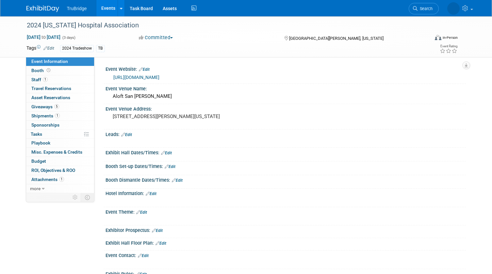 This screenshot has width=492, height=274. Describe the element at coordinates (60, 180) in the screenshot. I see `a: Attachments1` at that location.